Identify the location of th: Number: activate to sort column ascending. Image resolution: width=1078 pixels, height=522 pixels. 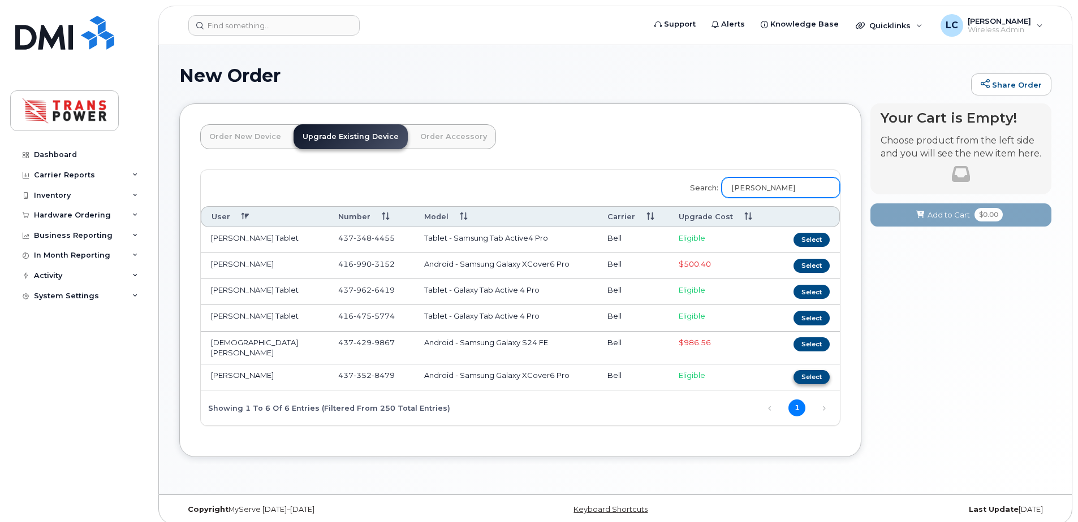
(371, 217).